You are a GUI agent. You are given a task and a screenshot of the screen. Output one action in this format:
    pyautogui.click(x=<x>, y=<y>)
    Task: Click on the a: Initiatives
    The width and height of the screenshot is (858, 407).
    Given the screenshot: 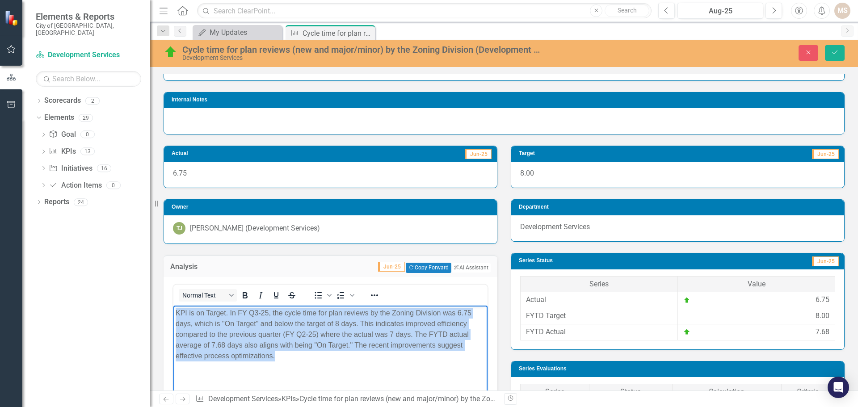 What is the action you would take?
    pyautogui.click(x=70, y=168)
    